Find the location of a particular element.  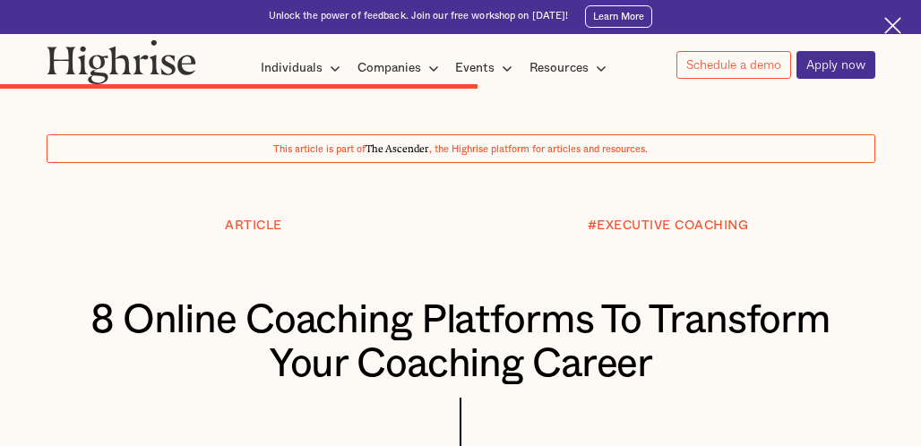

a: Apply now is located at coordinates (835, 64).